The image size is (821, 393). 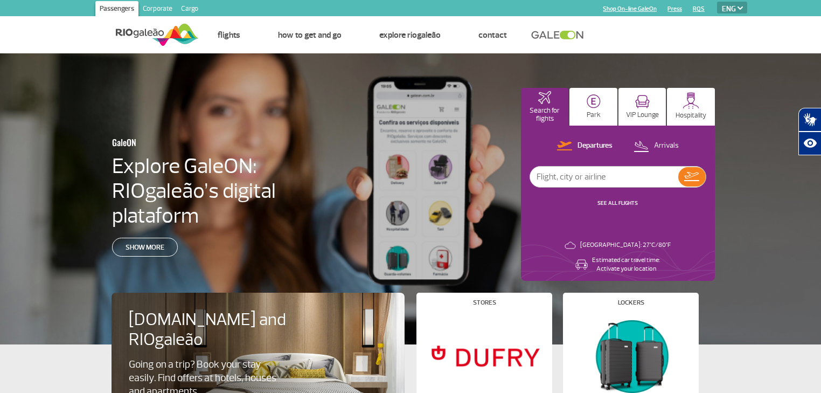 I want to click on button: VIP Lounge, so click(x=642, y=107).